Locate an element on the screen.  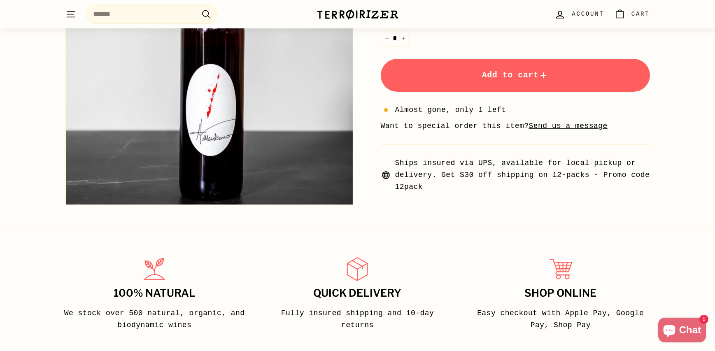
h3: Shop Online is located at coordinates (560, 293).